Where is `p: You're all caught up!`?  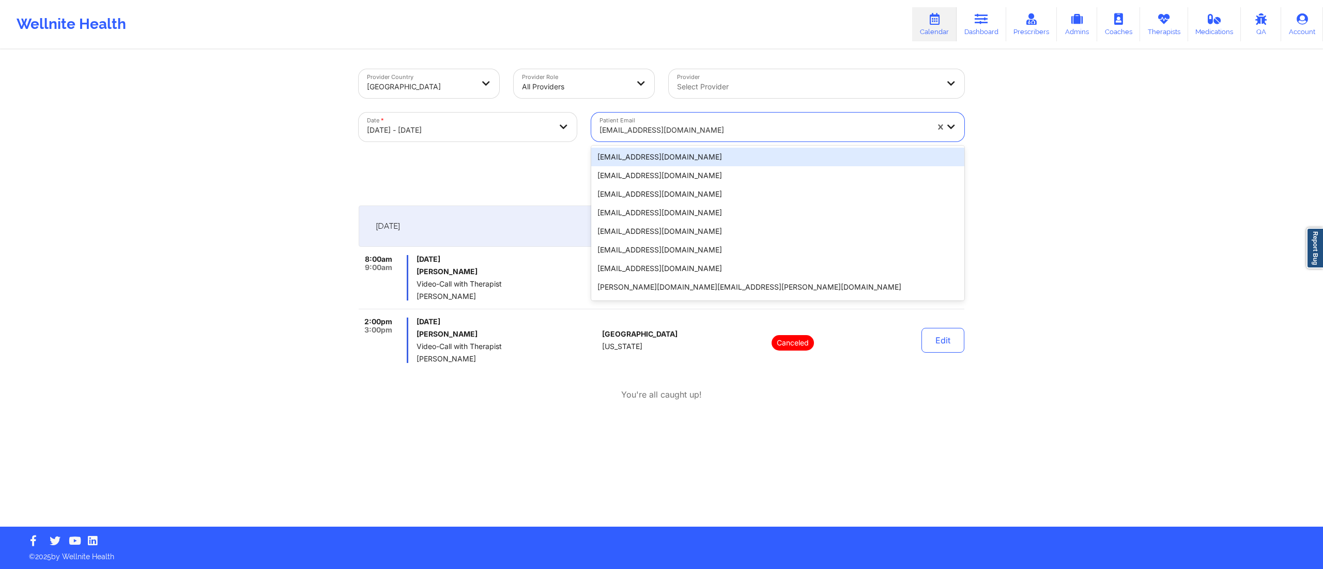
p: You're all caught up! is located at coordinates (661, 395).